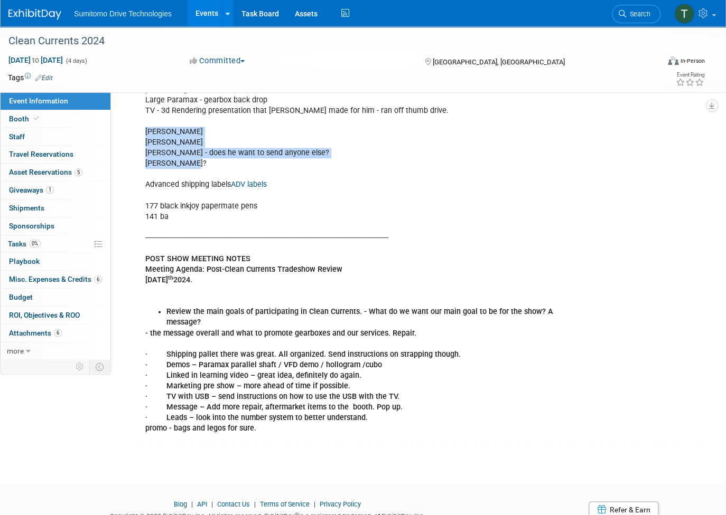 The width and height of the screenshot is (726, 515). I want to click on a: Search, so click(636, 14).